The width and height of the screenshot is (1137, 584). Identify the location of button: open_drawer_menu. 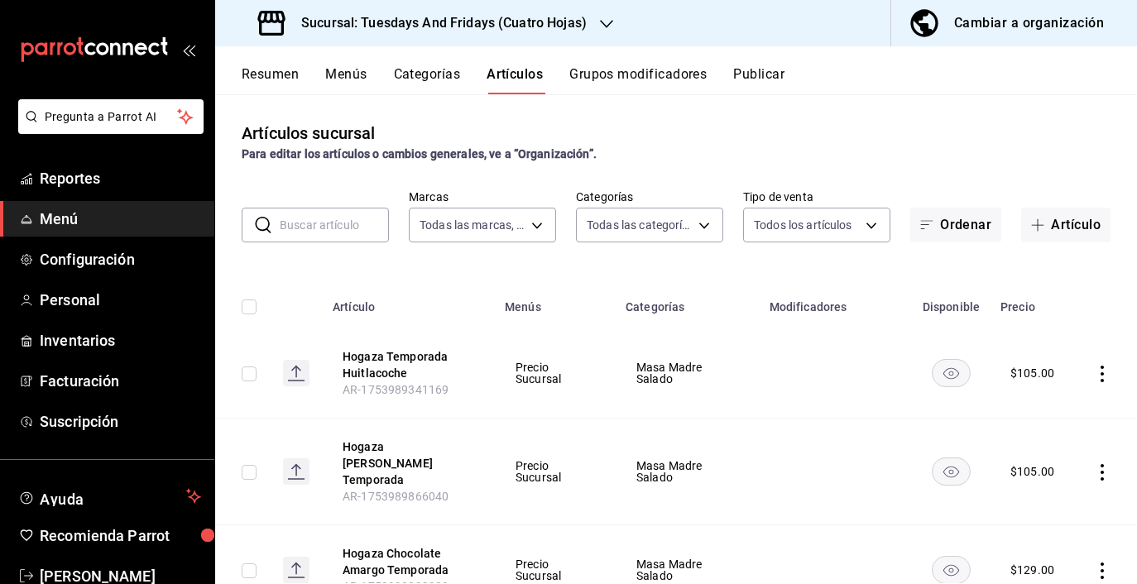
(189, 50).